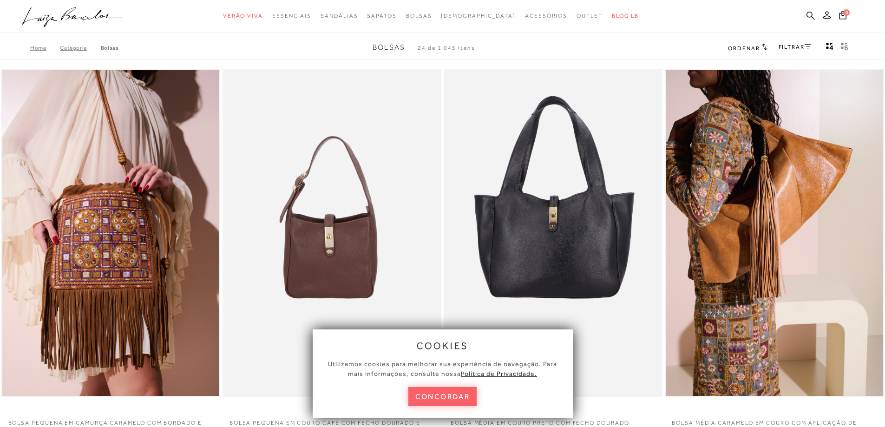  I want to click on button: gridText6Desc, so click(845, 48).